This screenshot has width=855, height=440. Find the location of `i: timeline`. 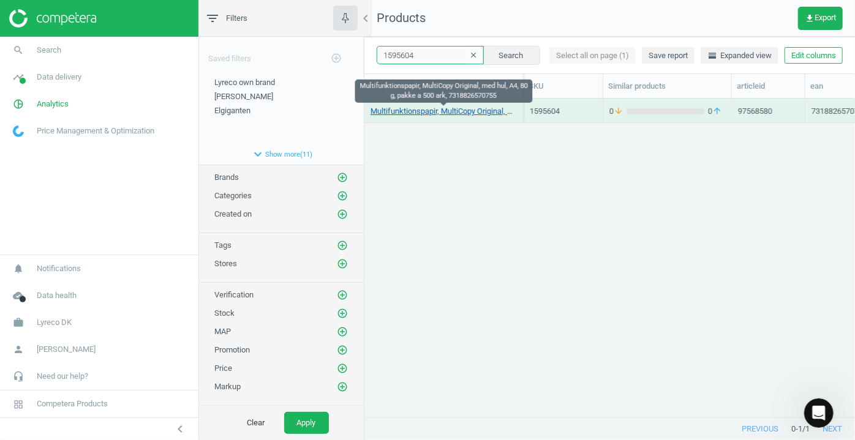

i: timeline is located at coordinates (18, 77).